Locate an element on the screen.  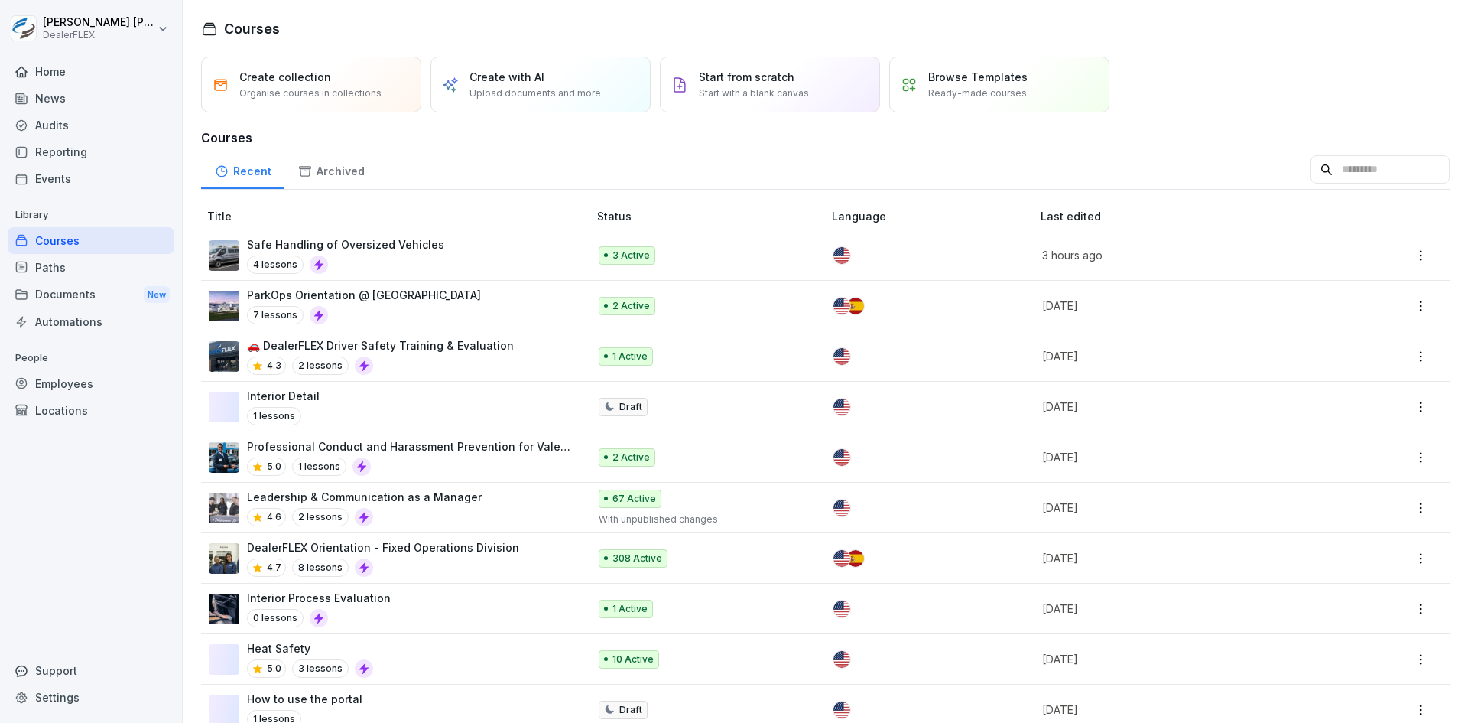
p: 67 Active is located at coordinates (634, 499).